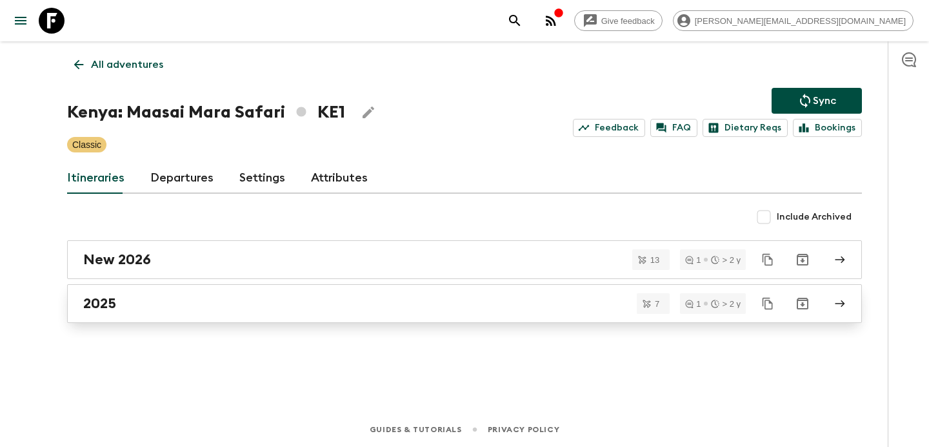  What do you see at coordinates (674, 128) in the screenshot?
I see `a: FAQ` at bounding box center [674, 128].